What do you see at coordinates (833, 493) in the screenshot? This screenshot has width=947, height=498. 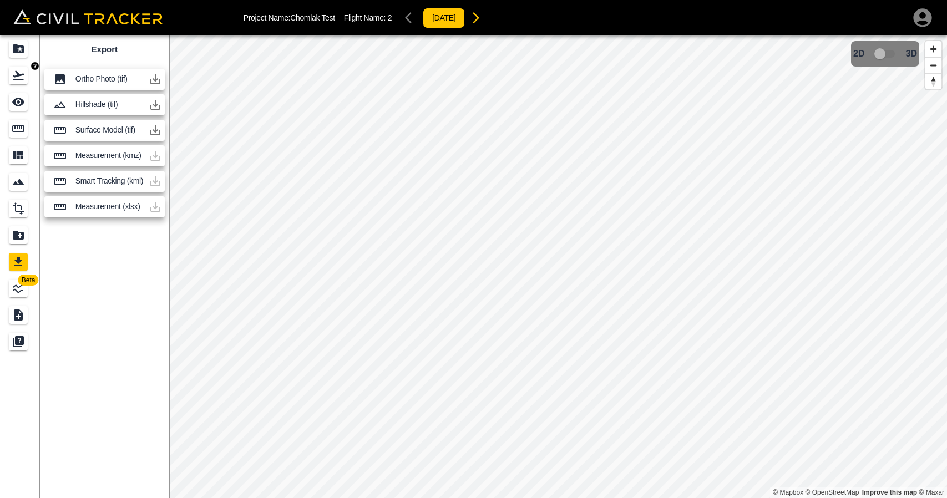 I see `a: OpenStreetMap` at bounding box center [833, 493].